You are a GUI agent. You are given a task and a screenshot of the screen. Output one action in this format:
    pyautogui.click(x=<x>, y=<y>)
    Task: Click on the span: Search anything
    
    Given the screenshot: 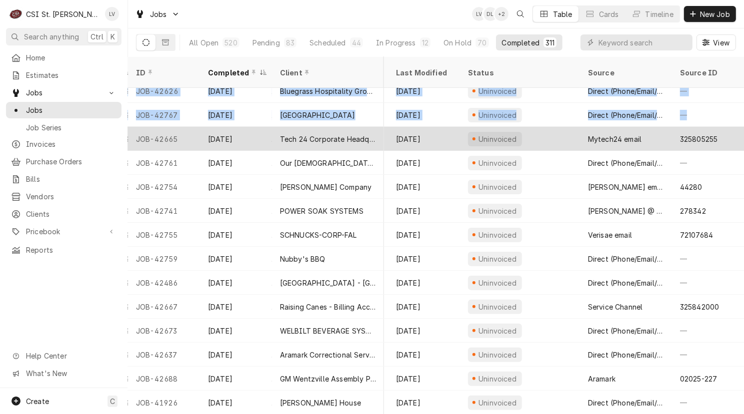 What is the action you would take?
    pyautogui.click(x=51, y=36)
    